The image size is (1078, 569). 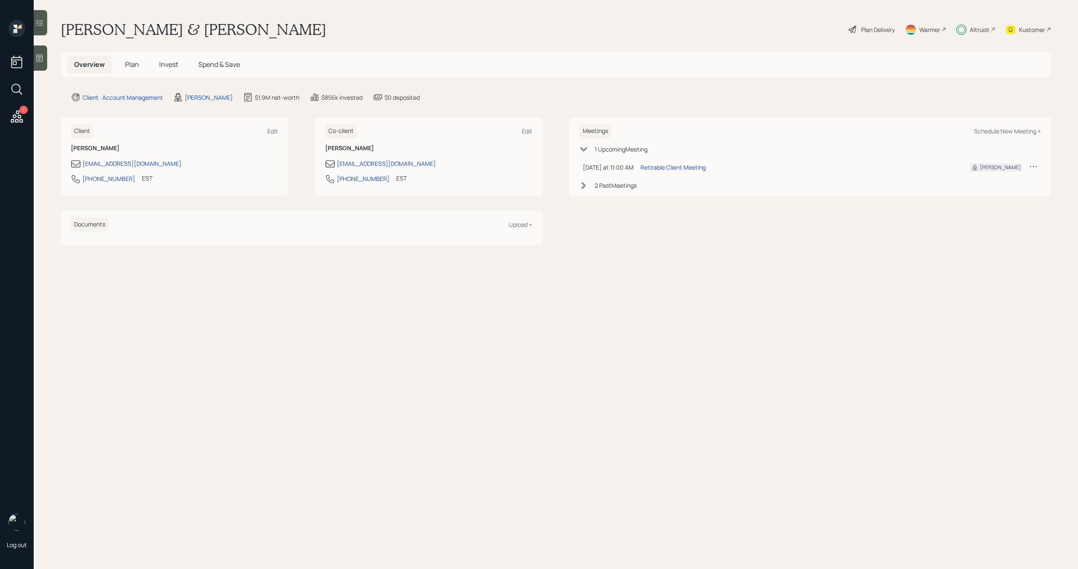 I want to click on div: Schedule New Meeting +, so click(x=1007, y=131).